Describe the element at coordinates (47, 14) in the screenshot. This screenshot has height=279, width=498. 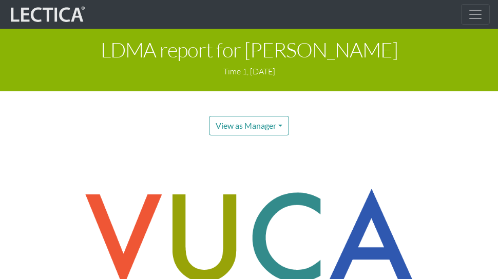
I see `img: lecticalive` at that location.